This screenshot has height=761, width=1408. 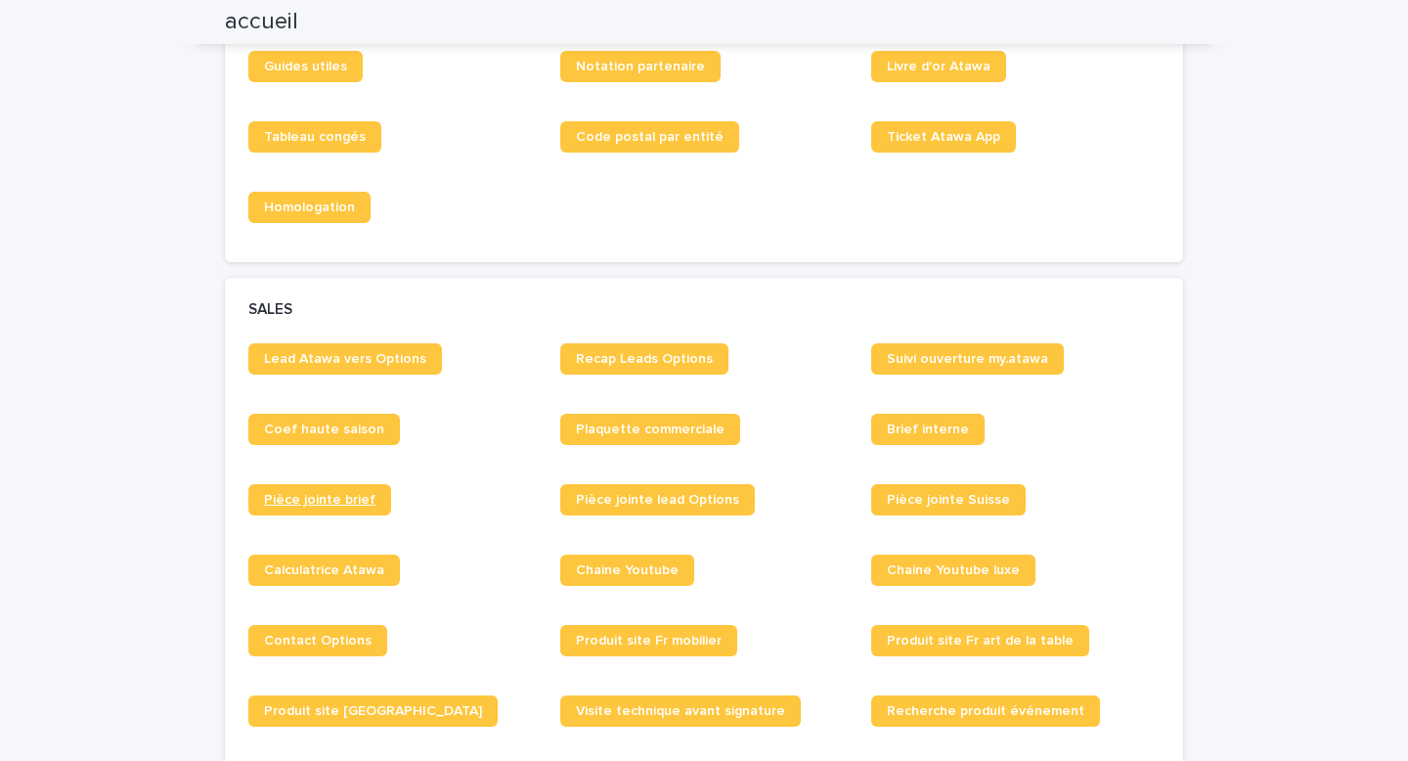 What do you see at coordinates (648, 641) in the screenshot?
I see `span: Produit site Fr mobilier` at bounding box center [648, 641].